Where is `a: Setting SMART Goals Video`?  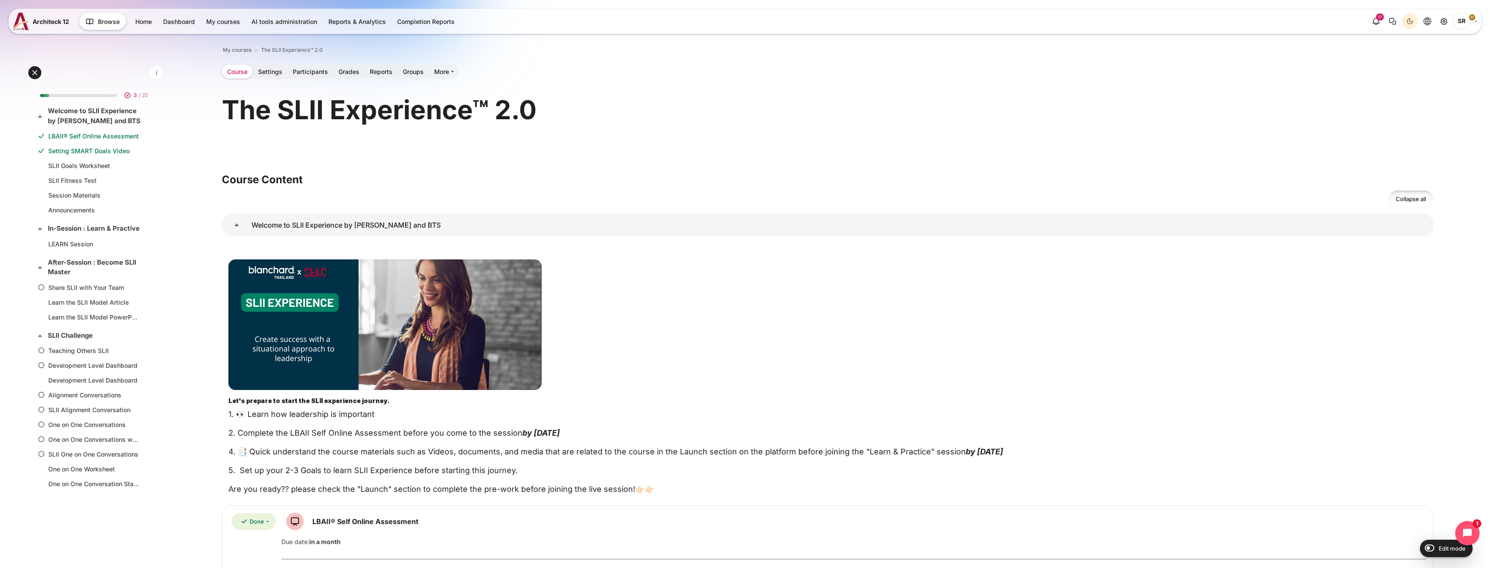 a: Setting SMART Goals Video is located at coordinates (94, 151).